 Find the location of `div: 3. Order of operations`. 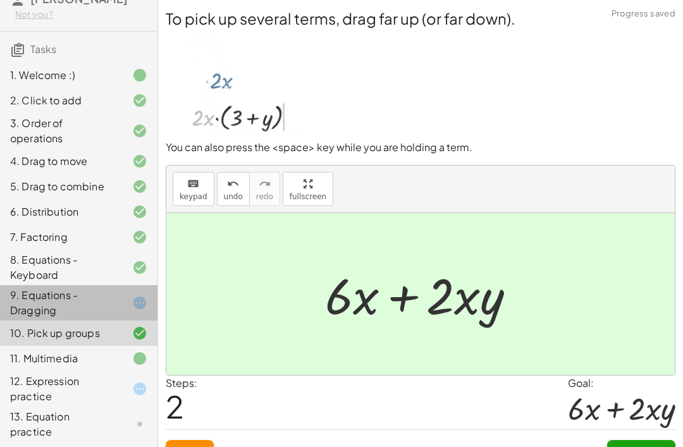

div: 3. Order of operations is located at coordinates (61, 131).